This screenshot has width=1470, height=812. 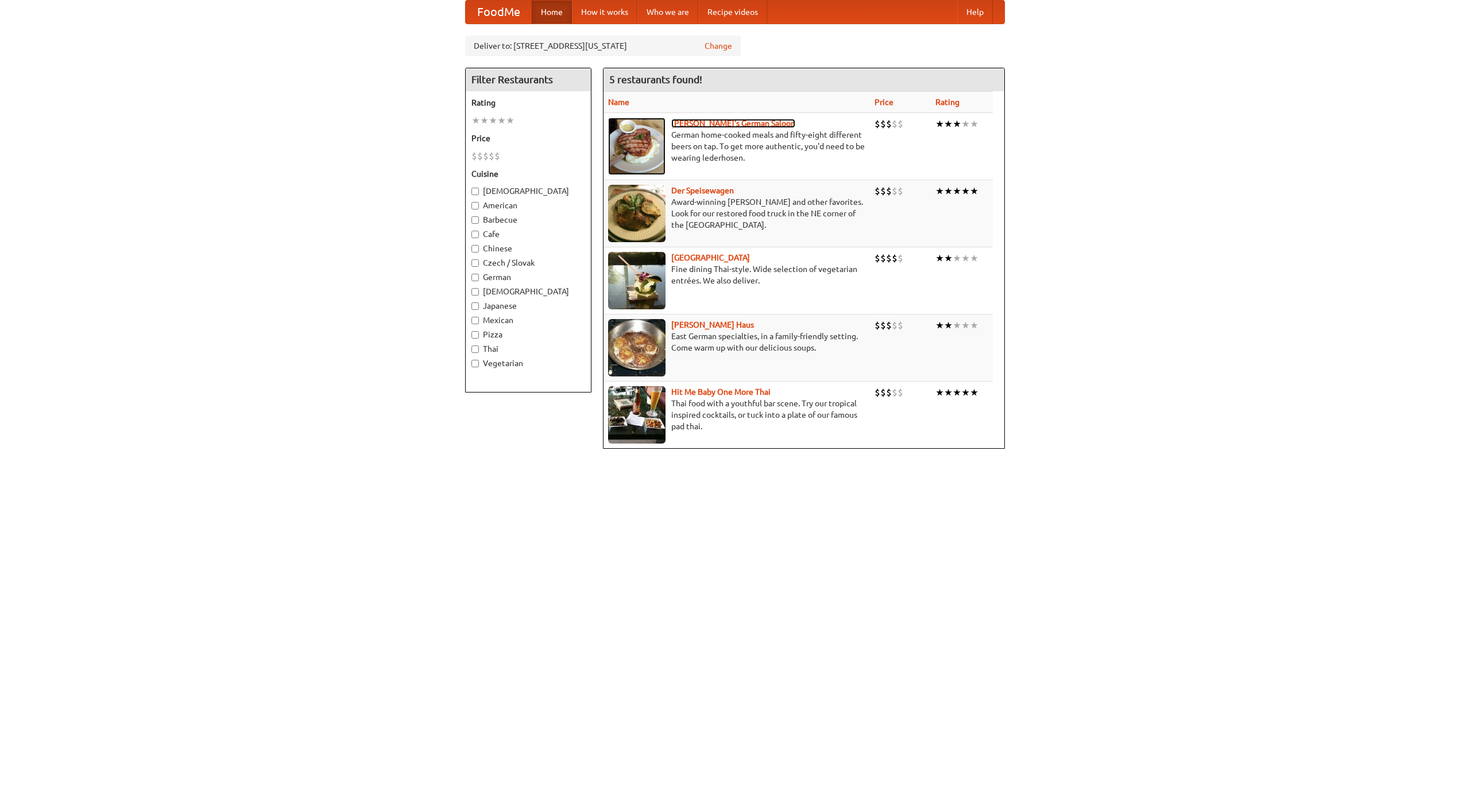 What do you see at coordinates (884, 102) in the screenshot?
I see `a: Price` at bounding box center [884, 102].